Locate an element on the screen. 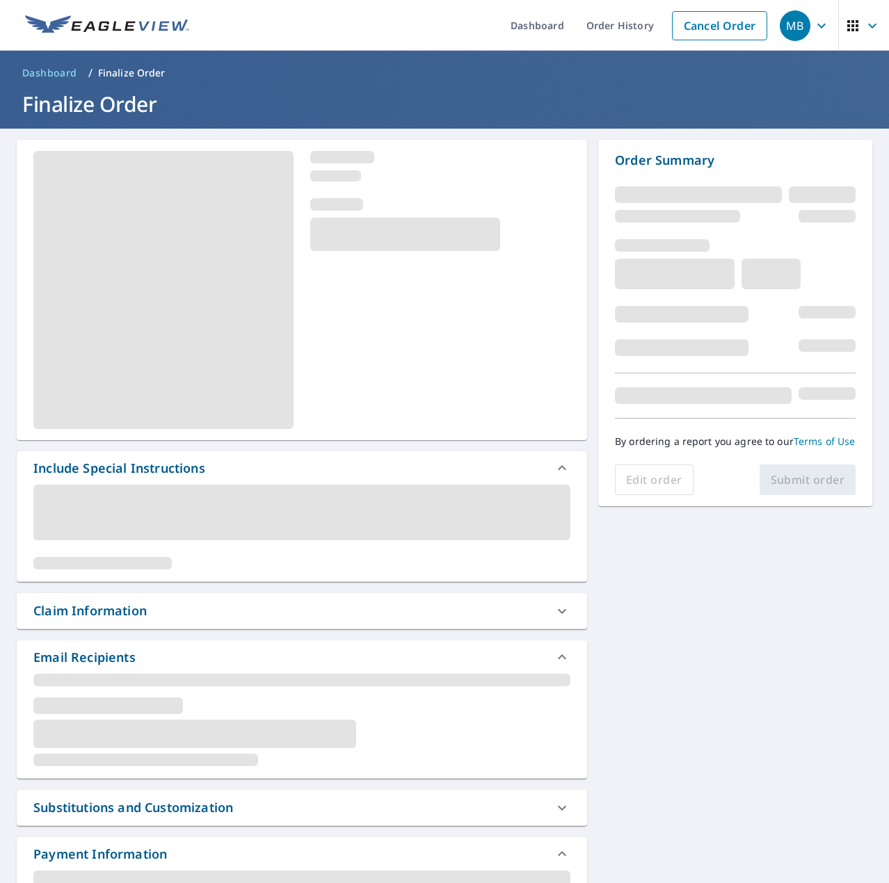  a: Cancel Order is located at coordinates (719, 26).